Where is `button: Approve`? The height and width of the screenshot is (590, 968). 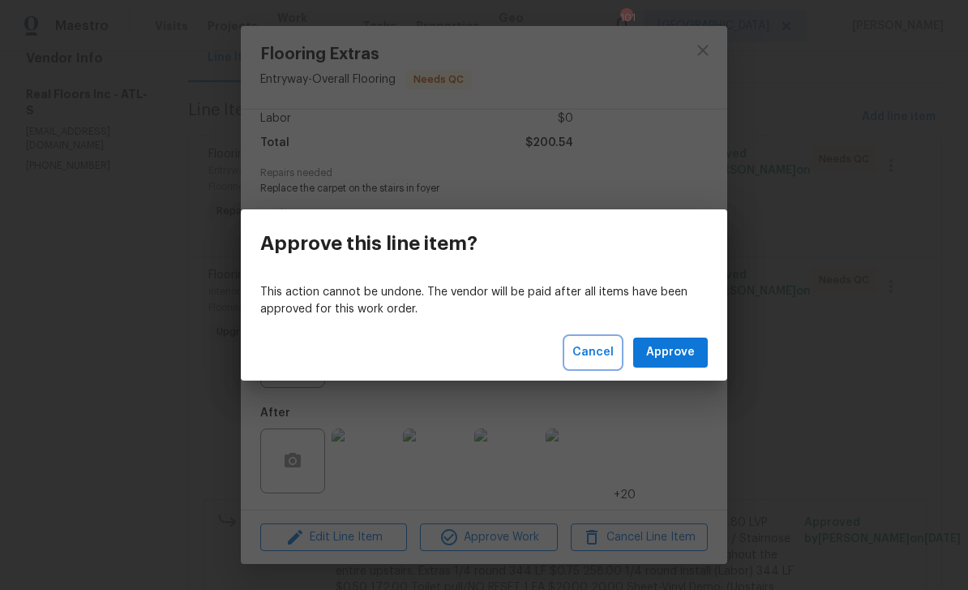 button: Approve is located at coordinates (671, 352).